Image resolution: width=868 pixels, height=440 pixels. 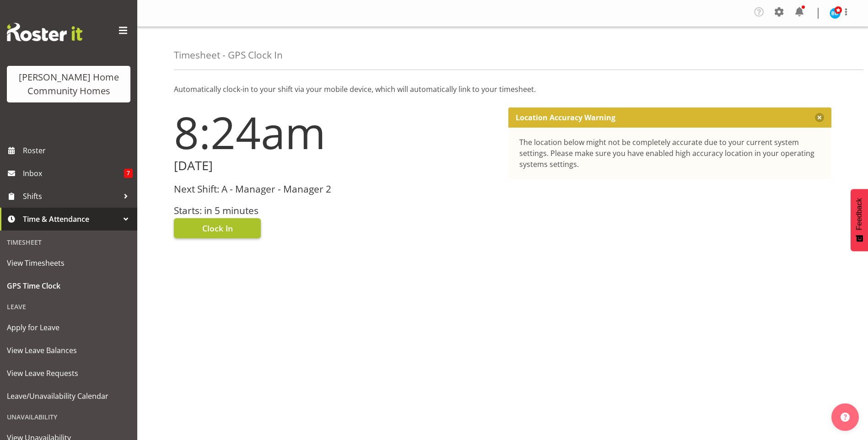 I want to click on a: Leave/Unavailability Calendar, so click(x=69, y=396).